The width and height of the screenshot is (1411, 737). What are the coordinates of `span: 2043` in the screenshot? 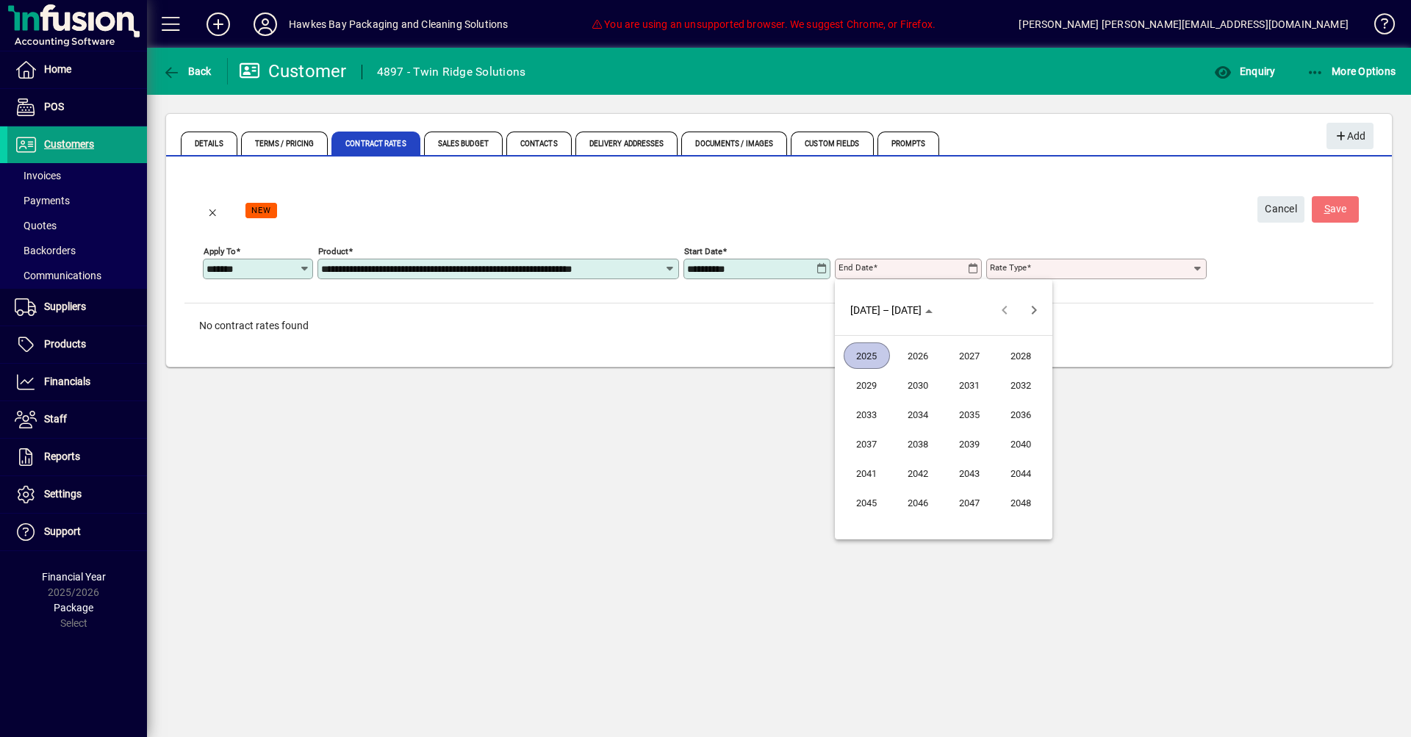 It's located at (969, 473).